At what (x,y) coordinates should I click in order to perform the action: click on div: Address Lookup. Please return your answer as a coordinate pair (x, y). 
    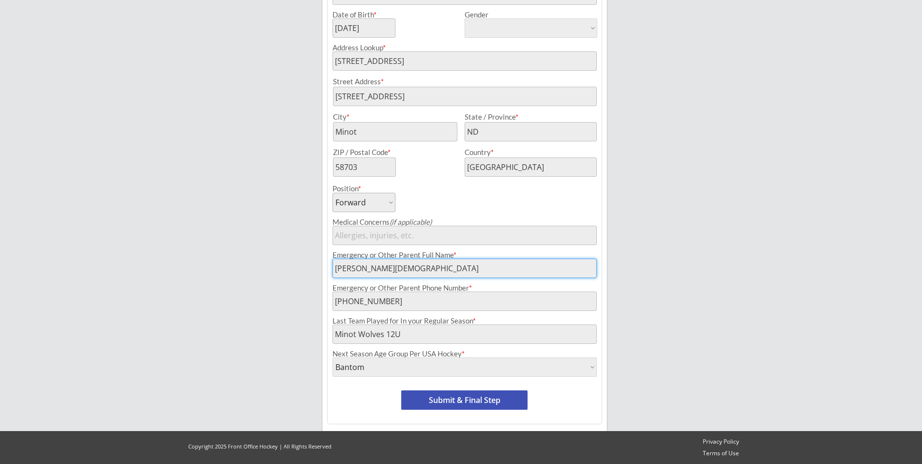
    Looking at the image, I should click on (465, 47).